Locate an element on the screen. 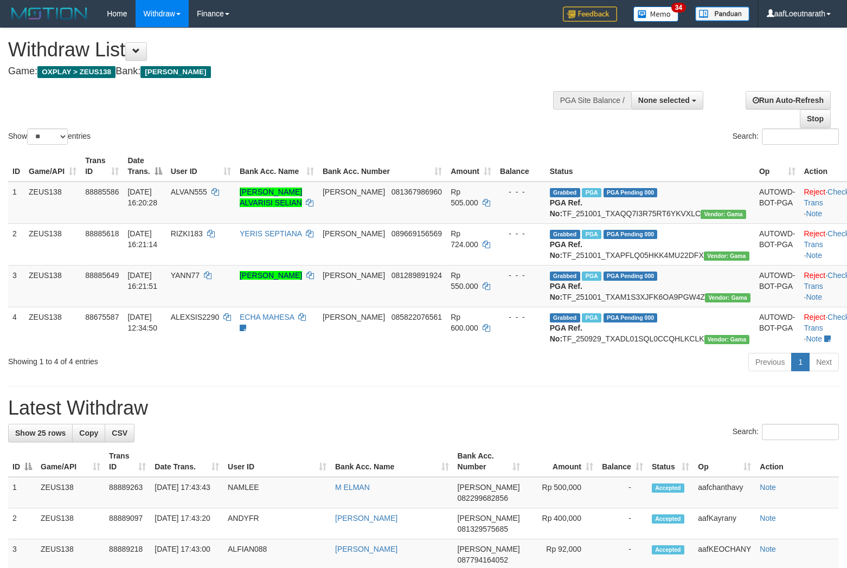 This screenshot has height=568, width=847. img: panduan.png is located at coordinates (722, 14).